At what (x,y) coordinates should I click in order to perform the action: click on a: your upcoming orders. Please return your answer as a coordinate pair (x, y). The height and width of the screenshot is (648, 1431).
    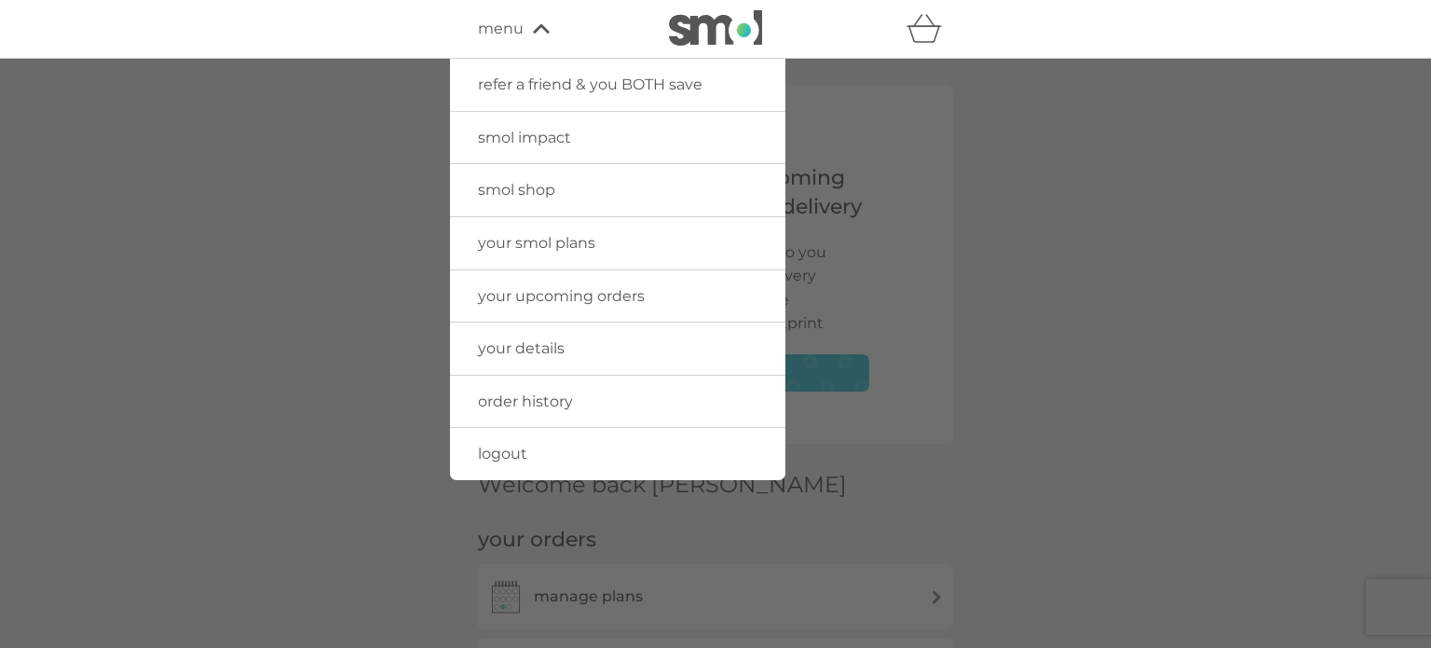
    Looking at the image, I should click on (618, 296).